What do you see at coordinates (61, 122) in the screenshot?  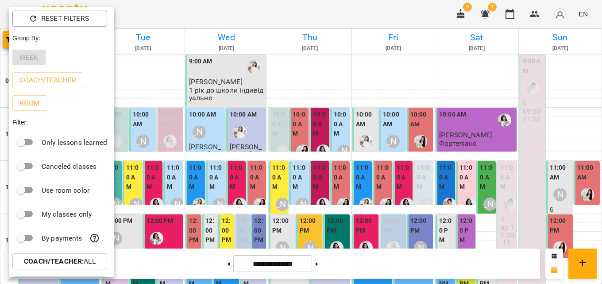 I see `div: Filter:` at bounding box center [61, 122].